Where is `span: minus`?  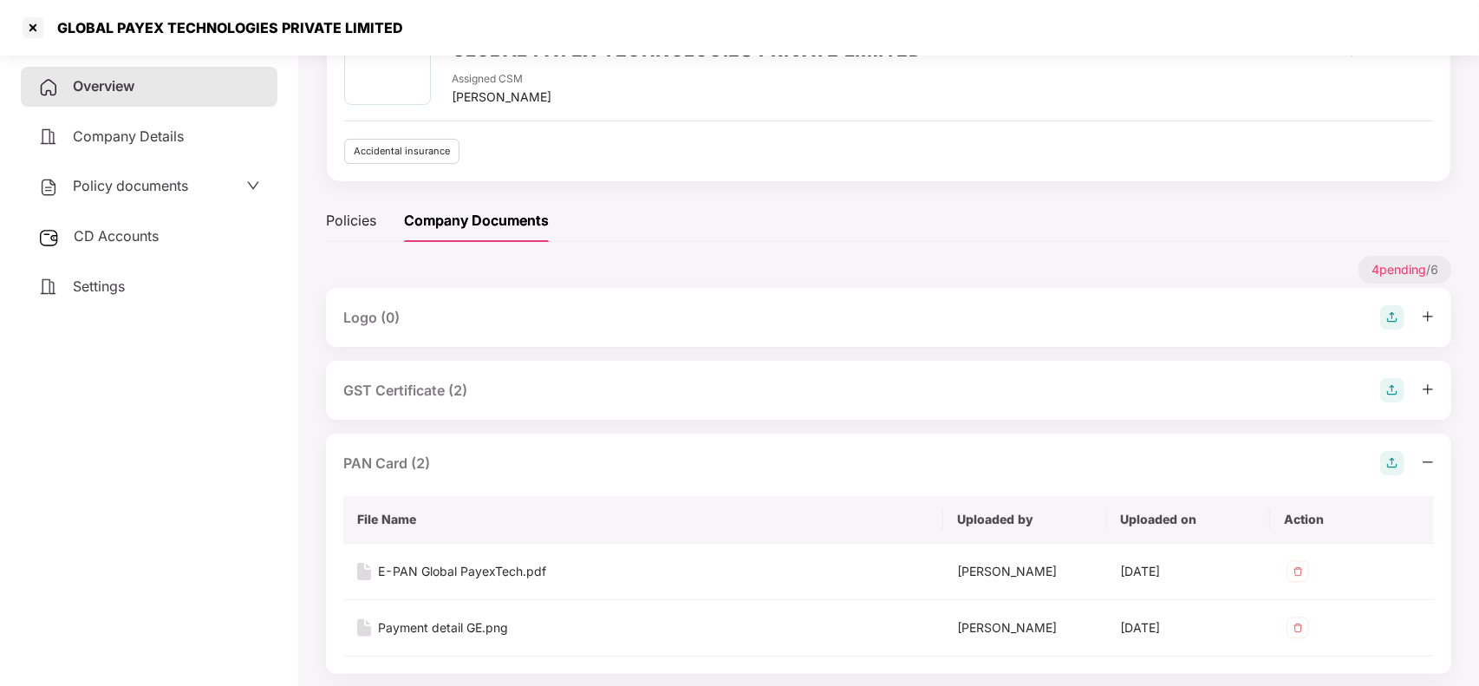
span: minus is located at coordinates (1427, 462).